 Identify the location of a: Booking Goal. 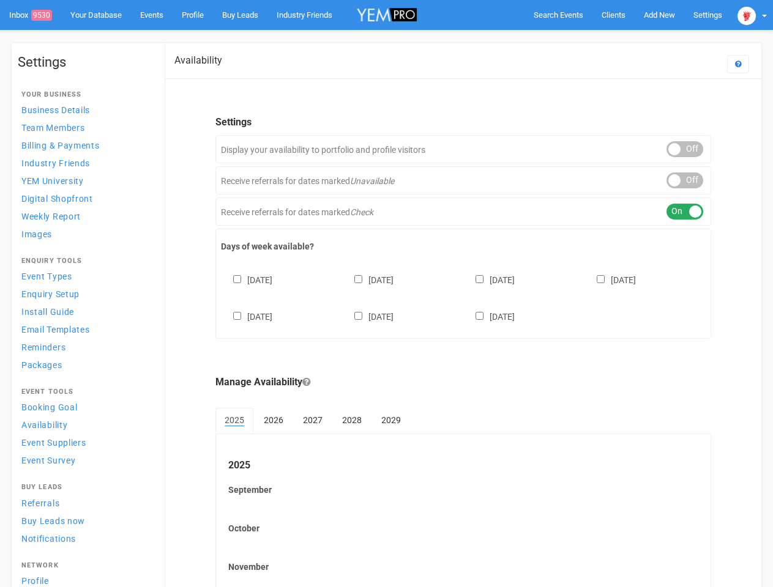
(85, 407).